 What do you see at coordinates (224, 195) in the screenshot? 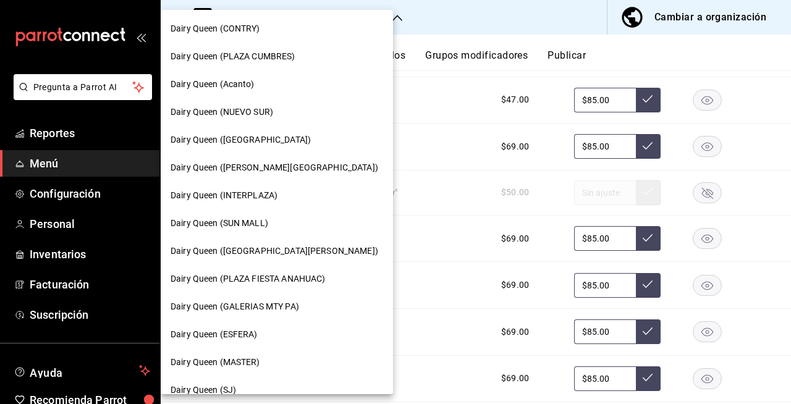
I see `span: Dairy Queen (INTERPLAZA)` at bounding box center [224, 195].